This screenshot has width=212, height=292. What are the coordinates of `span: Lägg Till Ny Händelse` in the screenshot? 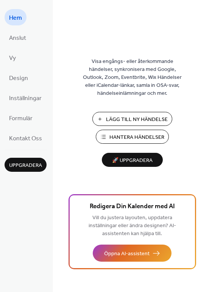 It's located at (137, 119).